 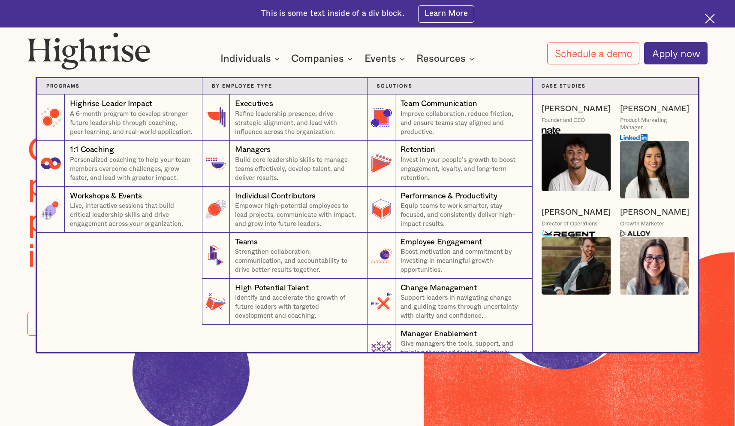 What do you see at coordinates (284, 117) in the screenshot?
I see `a: ExecutivesRefine leadership presence, drive strategic alignment, and lead with influence across t...` at bounding box center [284, 117].